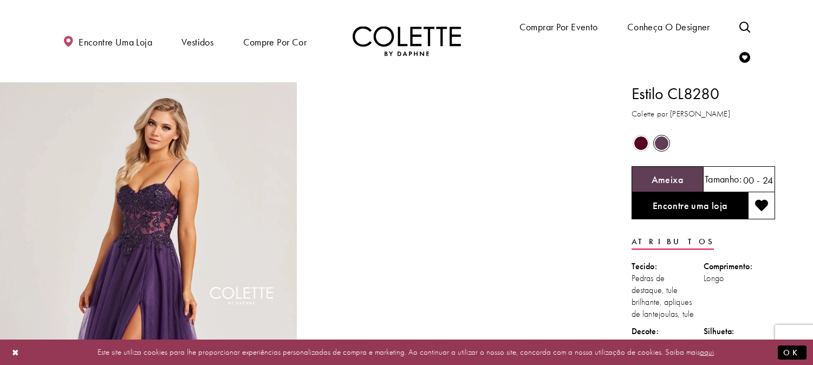  Describe the element at coordinates (645, 343) in the screenshot. I see `font: Querido` at that location.